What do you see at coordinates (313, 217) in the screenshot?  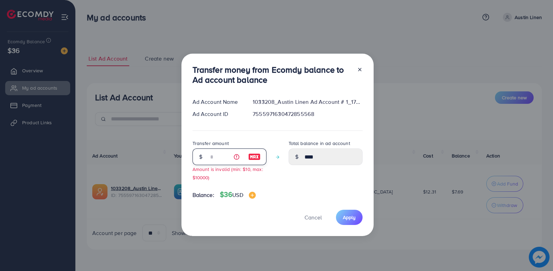 I see `span: Cancel` at bounding box center [313, 217].